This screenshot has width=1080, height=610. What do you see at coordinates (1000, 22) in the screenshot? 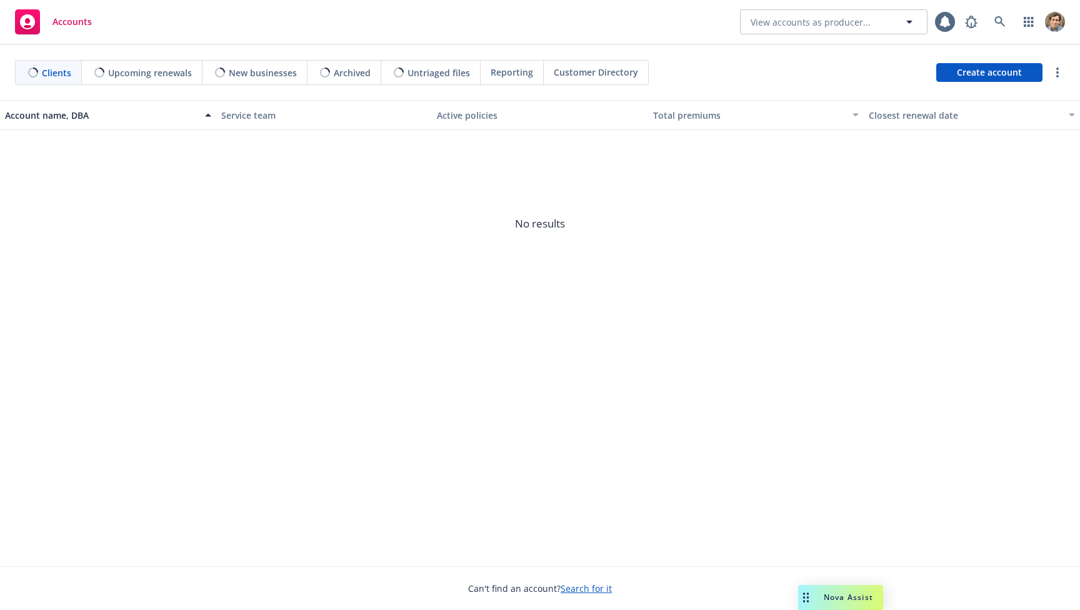
I see `a: Search` at bounding box center [1000, 22].